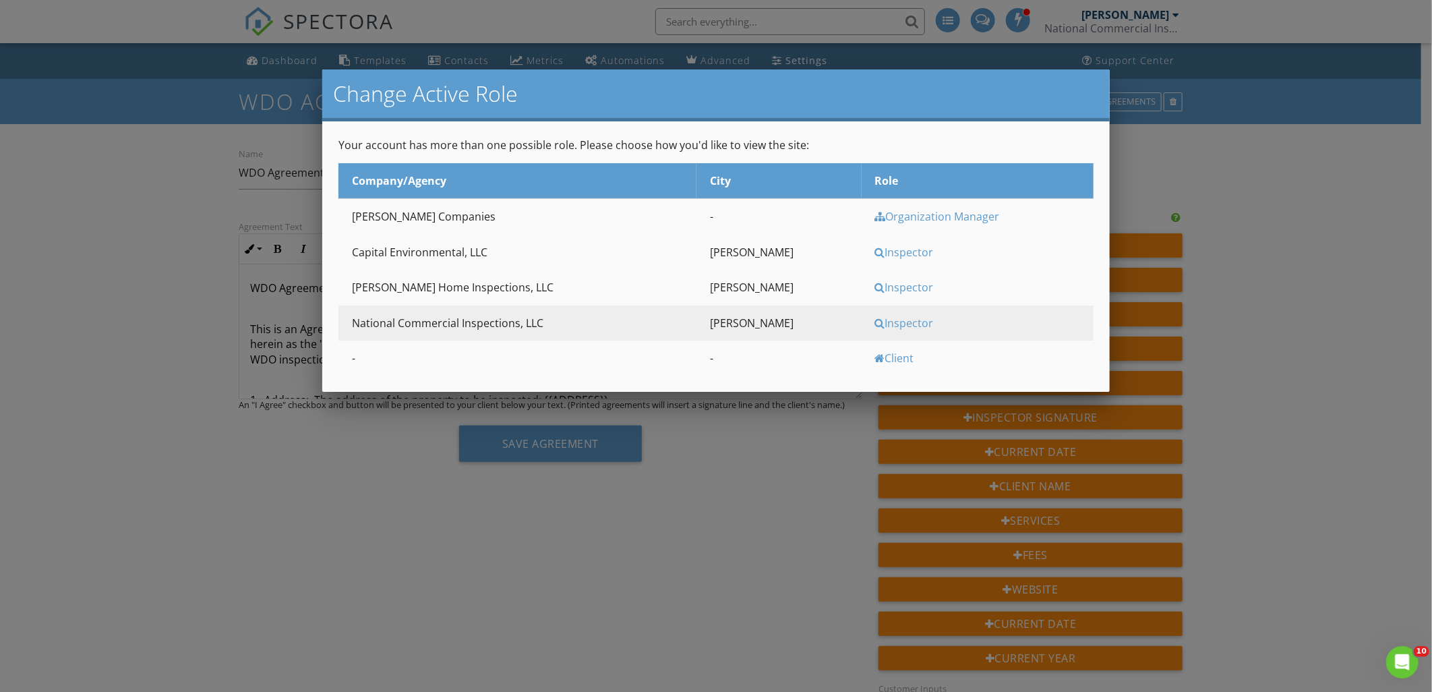 This screenshot has width=1432, height=692. What do you see at coordinates (716, 94) in the screenshot?
I see `h2: Change Active Role` at bounding box center [716, 94].